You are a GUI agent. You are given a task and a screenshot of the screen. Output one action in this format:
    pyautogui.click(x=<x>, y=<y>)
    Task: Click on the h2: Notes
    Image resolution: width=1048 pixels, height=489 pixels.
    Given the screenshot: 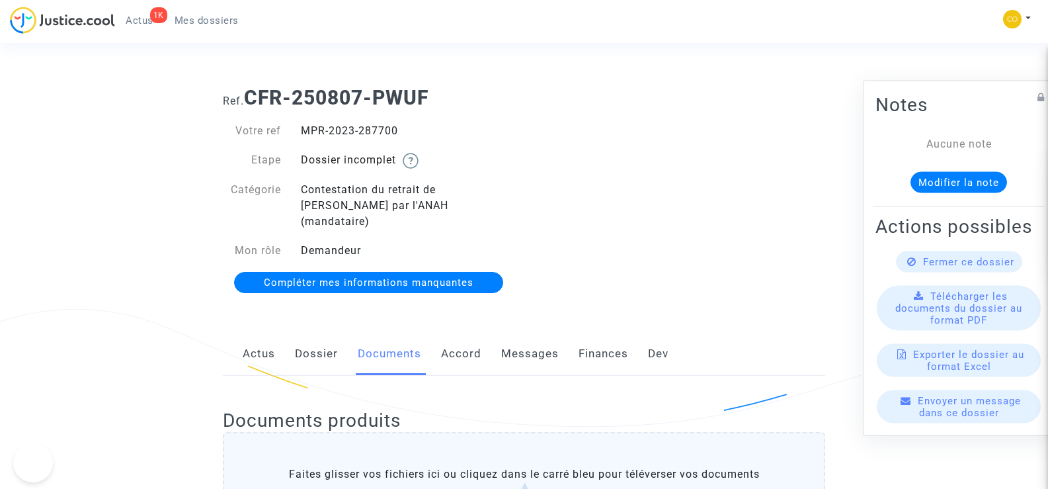 What is the action you would take?
    pyautogui.click(x=959, y=104)
    